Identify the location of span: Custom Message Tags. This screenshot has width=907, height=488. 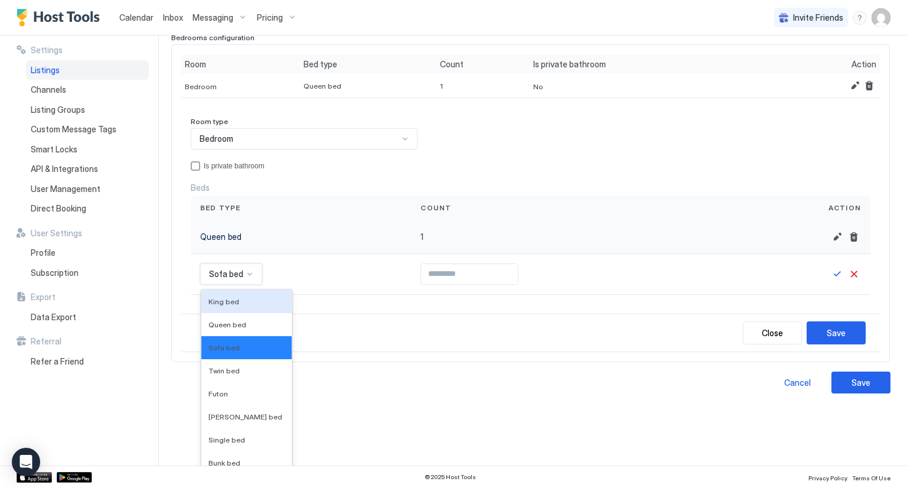
(73, 129).